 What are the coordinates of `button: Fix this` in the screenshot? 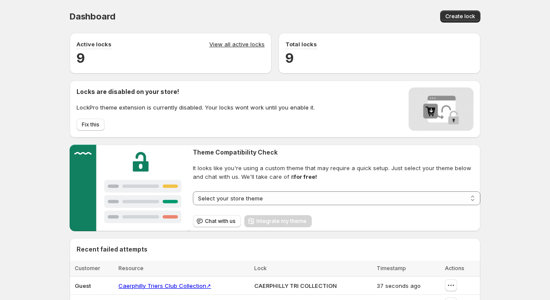 It's located at (90, 125).